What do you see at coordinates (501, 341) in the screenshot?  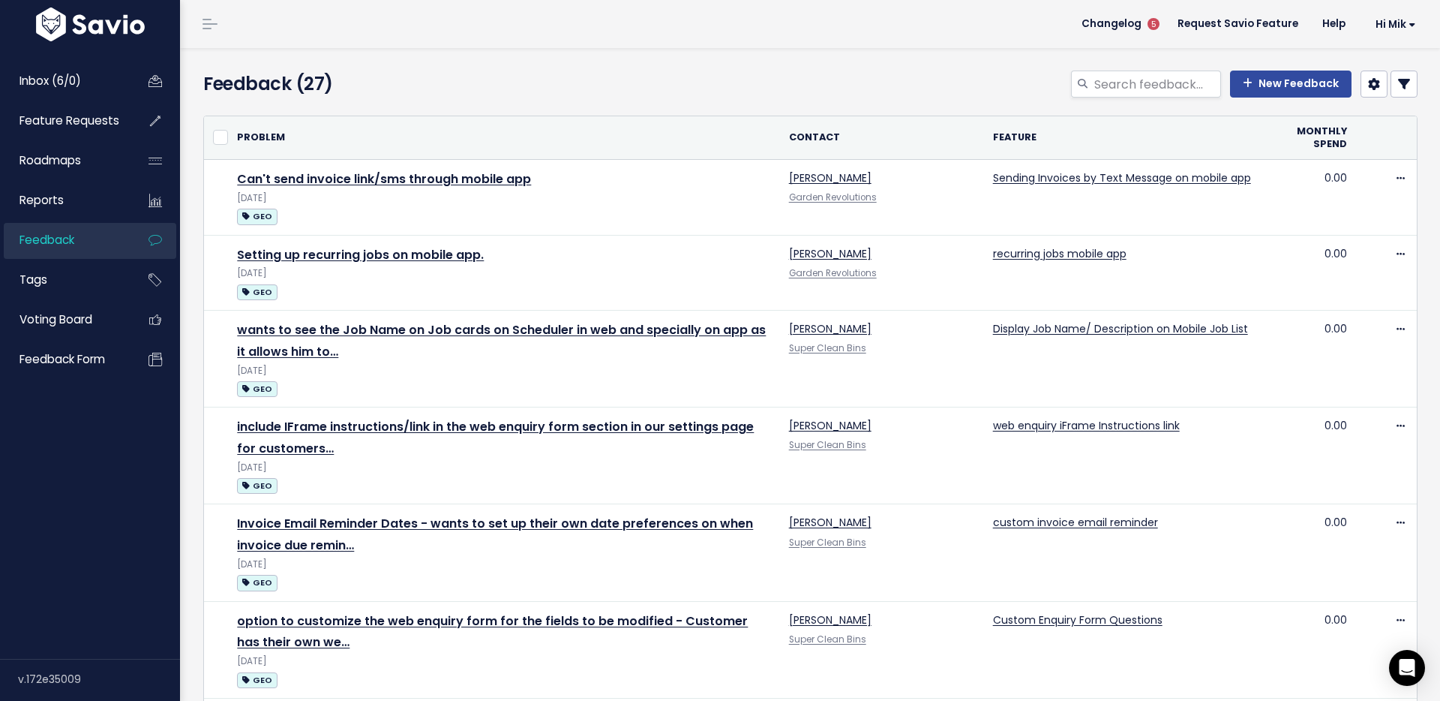 I see `a: wants to see the Job Name on Job cards on Scheduler in web and specially on app as it allows him to…` at bounding box center [501, 341].